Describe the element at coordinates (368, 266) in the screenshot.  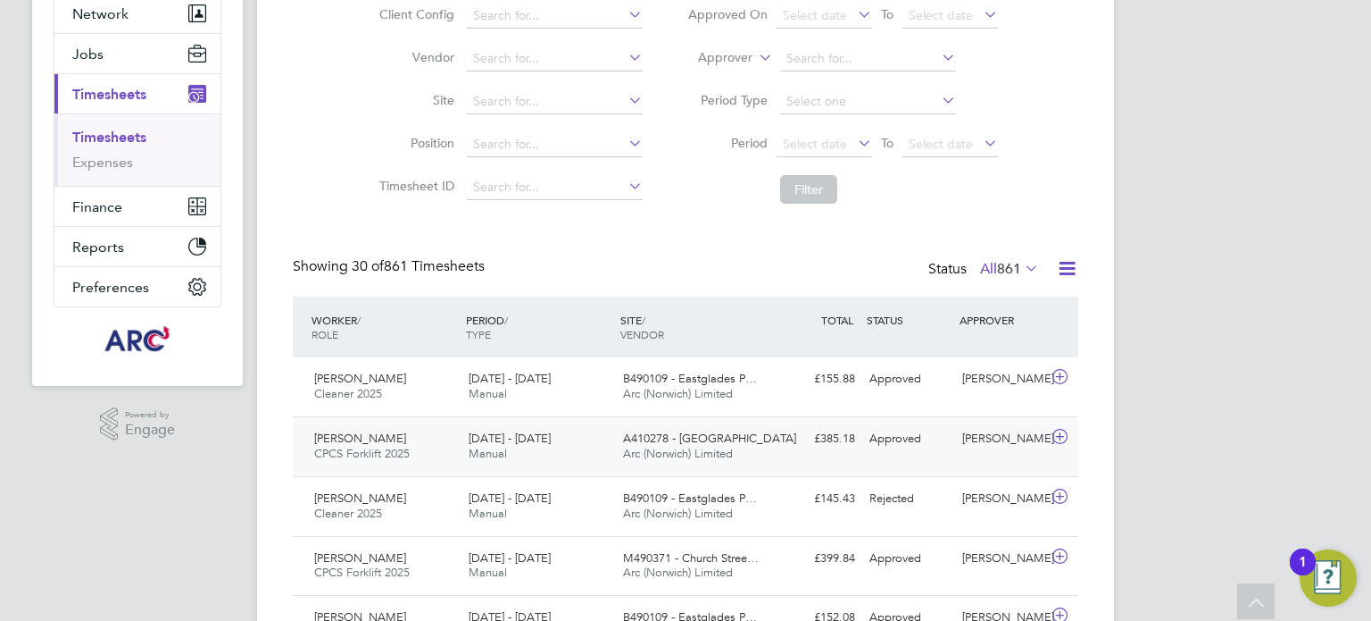
I see `span: 30 of` at that location.